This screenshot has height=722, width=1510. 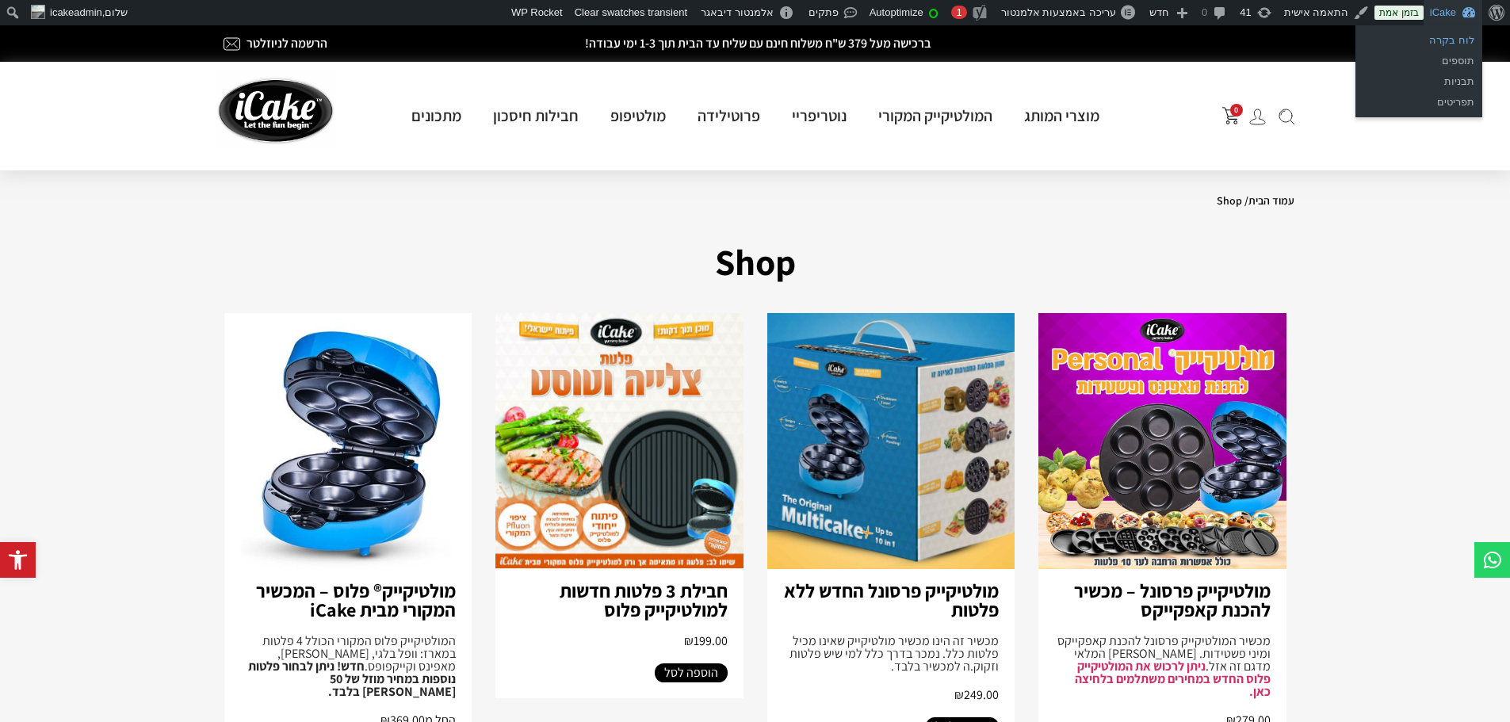 I want to click on h1: Shop, so click(x=755, y=262).